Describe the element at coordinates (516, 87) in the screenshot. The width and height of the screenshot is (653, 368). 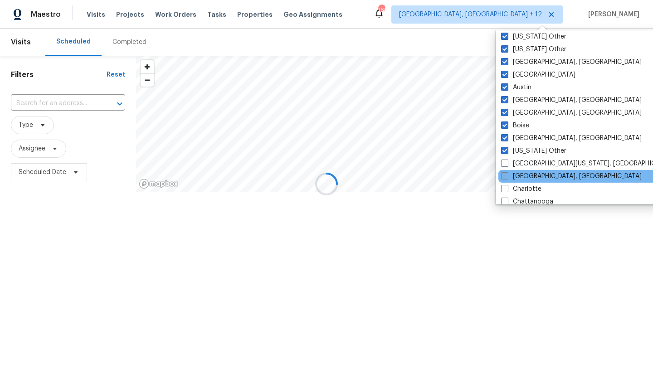
I see `label: Austin` at that location.